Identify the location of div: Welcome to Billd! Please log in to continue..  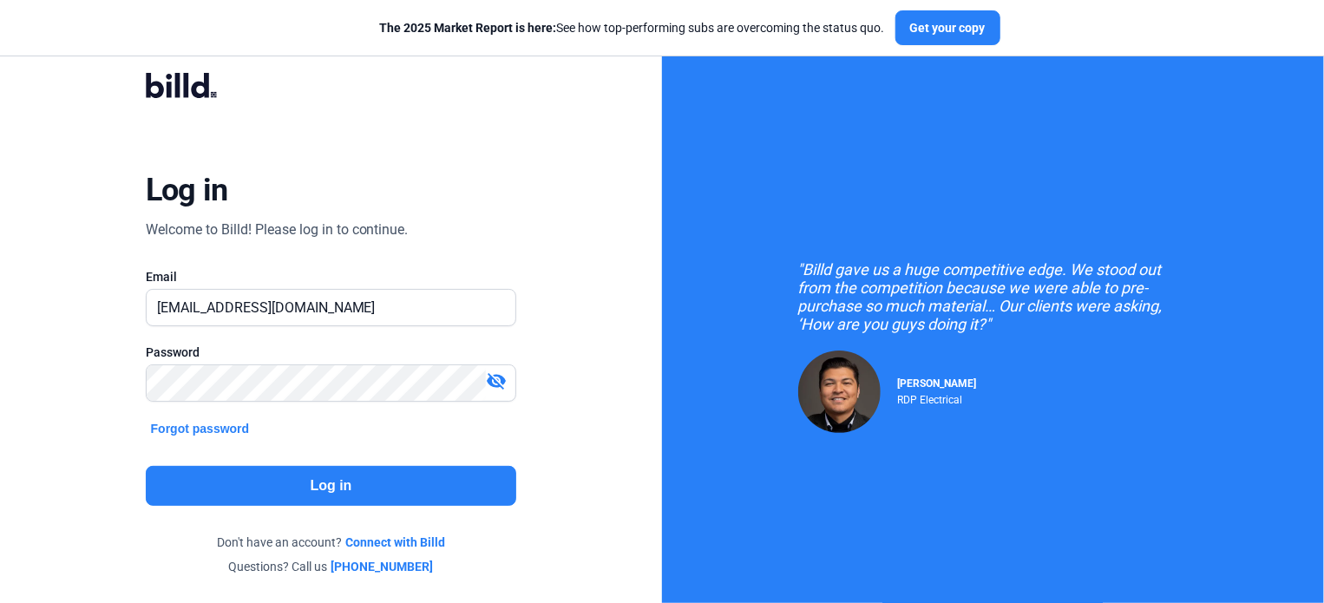
(277, 230).